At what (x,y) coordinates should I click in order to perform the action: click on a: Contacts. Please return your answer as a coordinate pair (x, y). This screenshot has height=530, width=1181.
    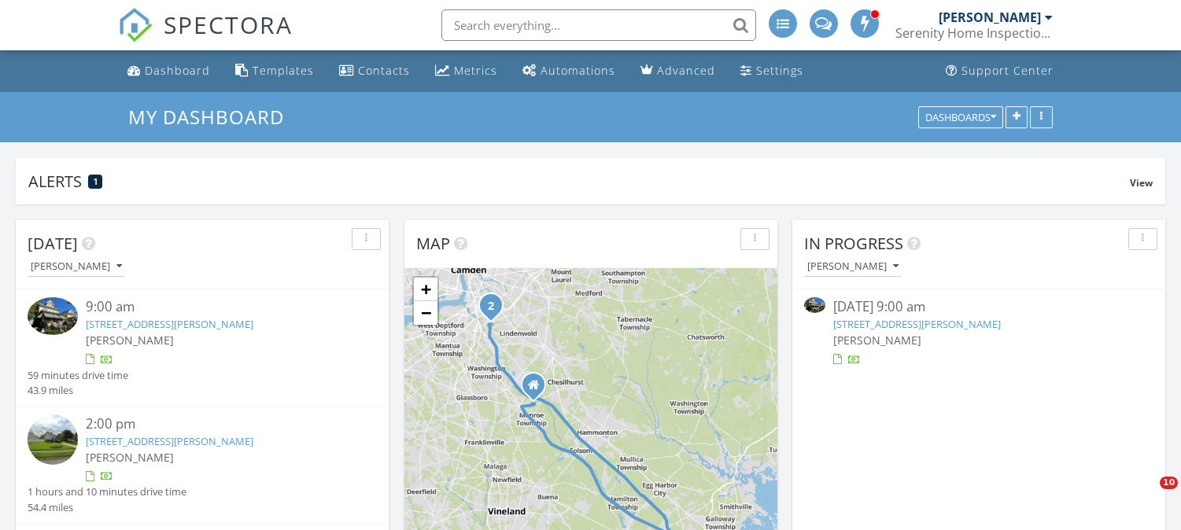
    Looking at the image, I should click on (375, 71).